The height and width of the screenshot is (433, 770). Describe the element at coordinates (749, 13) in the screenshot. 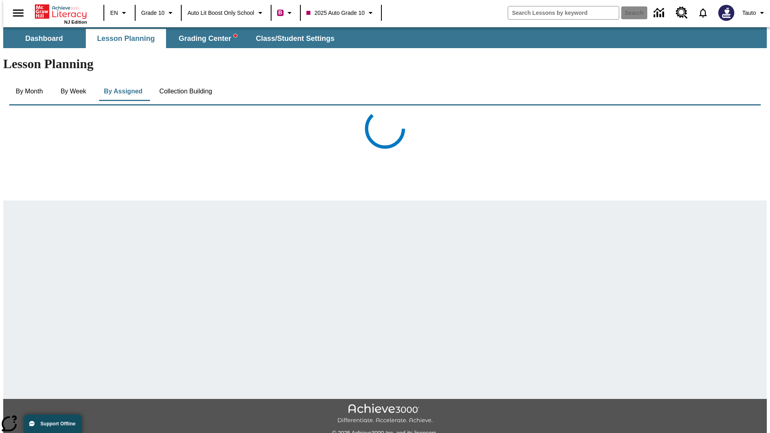

I see `span: Tauto` at that location.